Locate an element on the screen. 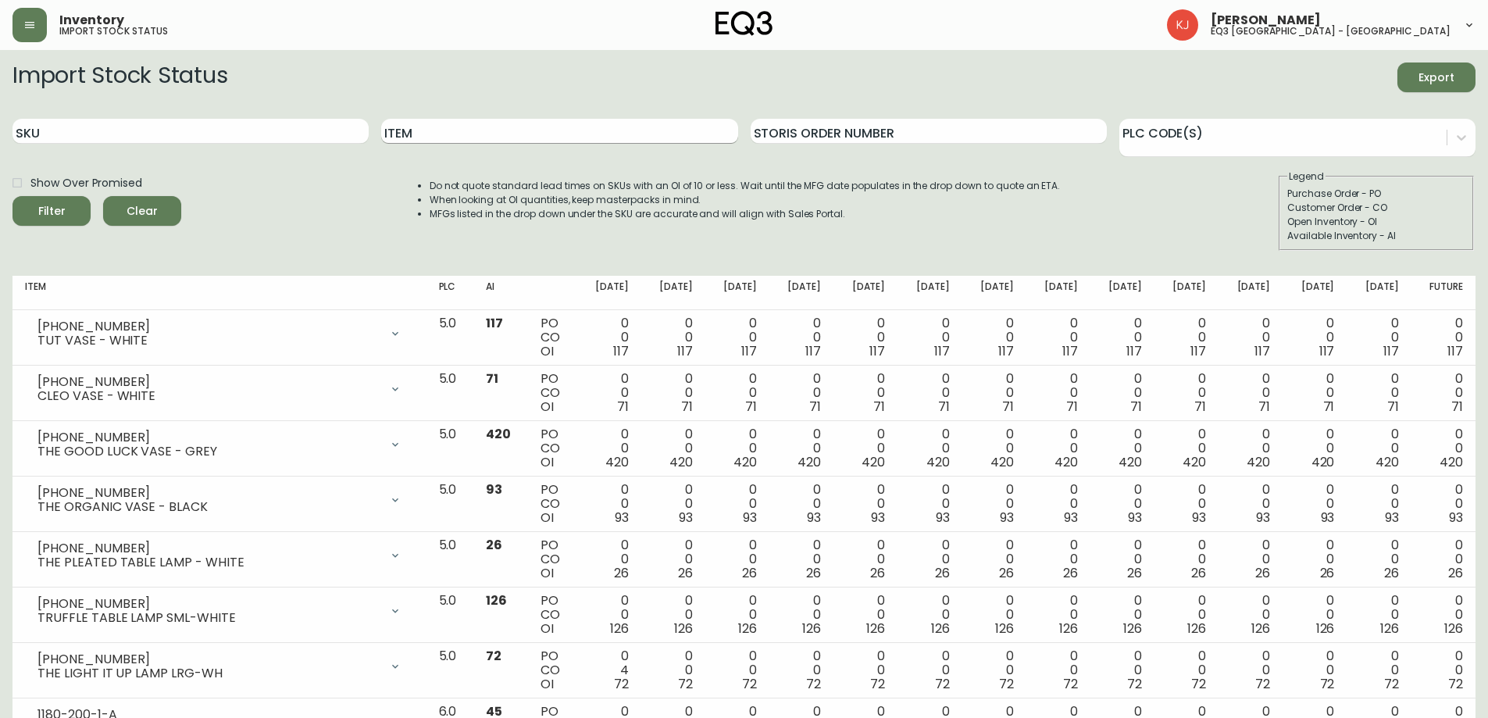 The image size is (1488, 718). div: TUT VASE - WHITE is located at coordinates (209, 341).